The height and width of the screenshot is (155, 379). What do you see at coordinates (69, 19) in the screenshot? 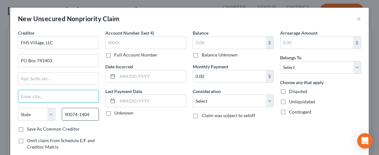
I see `div: New Unsecured Nonpriority Claim` at bounding box center [69, 19].